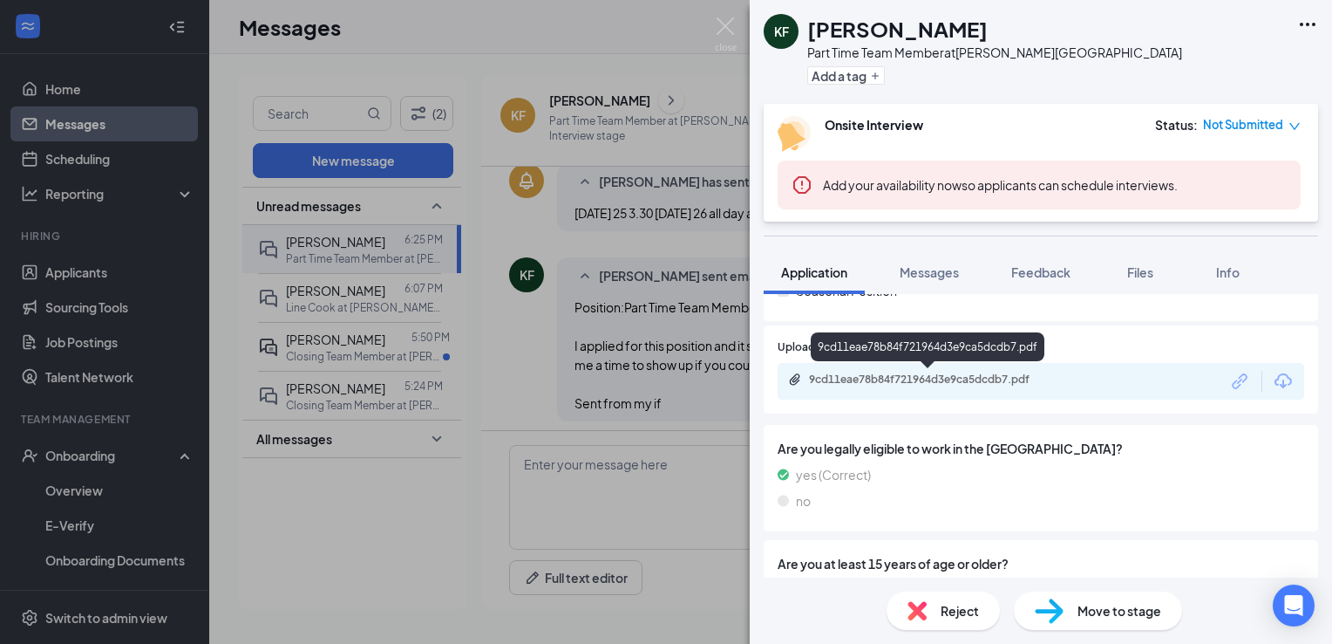  Describe the element at coordinates (795, 379) in the screenshot. I see `svg: Paperclip` at that location.